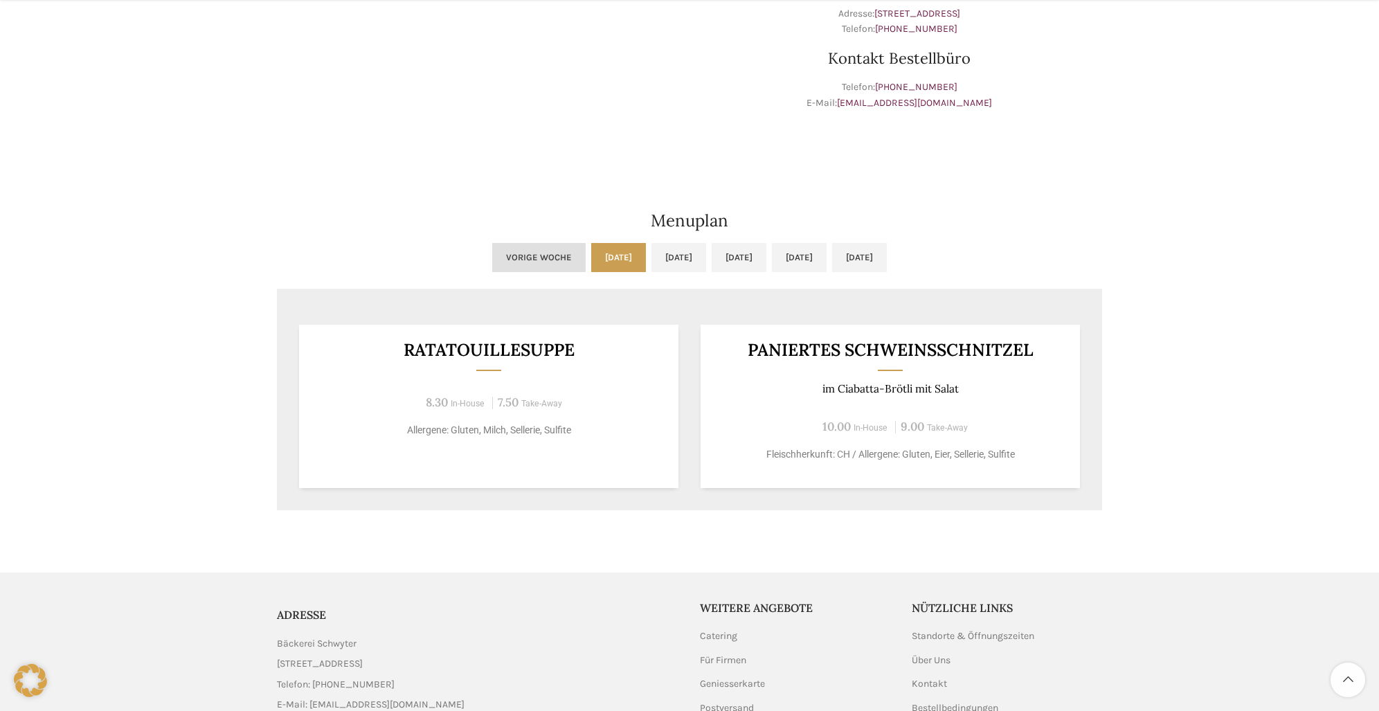 This screenshot has height=711, width=1379. I want to click on h3: Kontakt Bestellbüro, so click(899, 58).